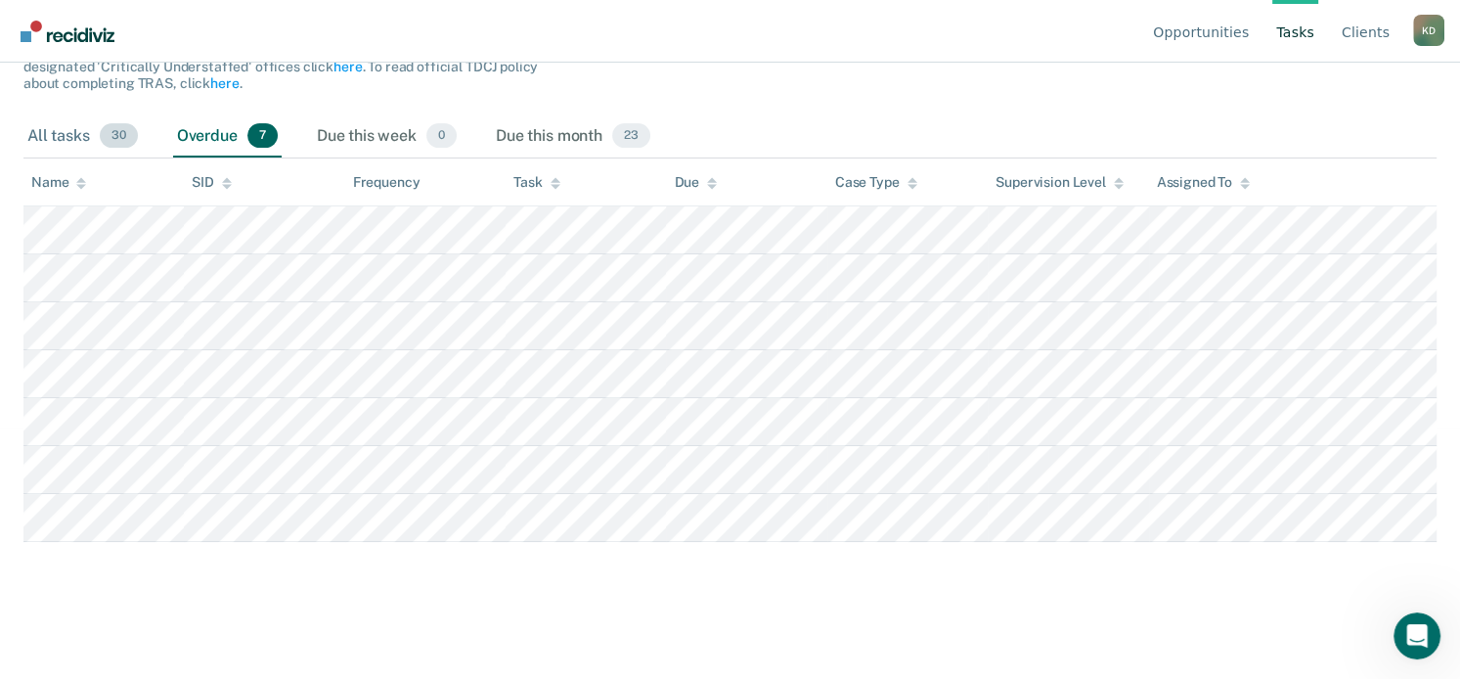 The height and width of the screenshot is (679, 1460). Describe the element at coordinates (1059, 182) in the screenshot. I see `div: Supervision Level` at that location.